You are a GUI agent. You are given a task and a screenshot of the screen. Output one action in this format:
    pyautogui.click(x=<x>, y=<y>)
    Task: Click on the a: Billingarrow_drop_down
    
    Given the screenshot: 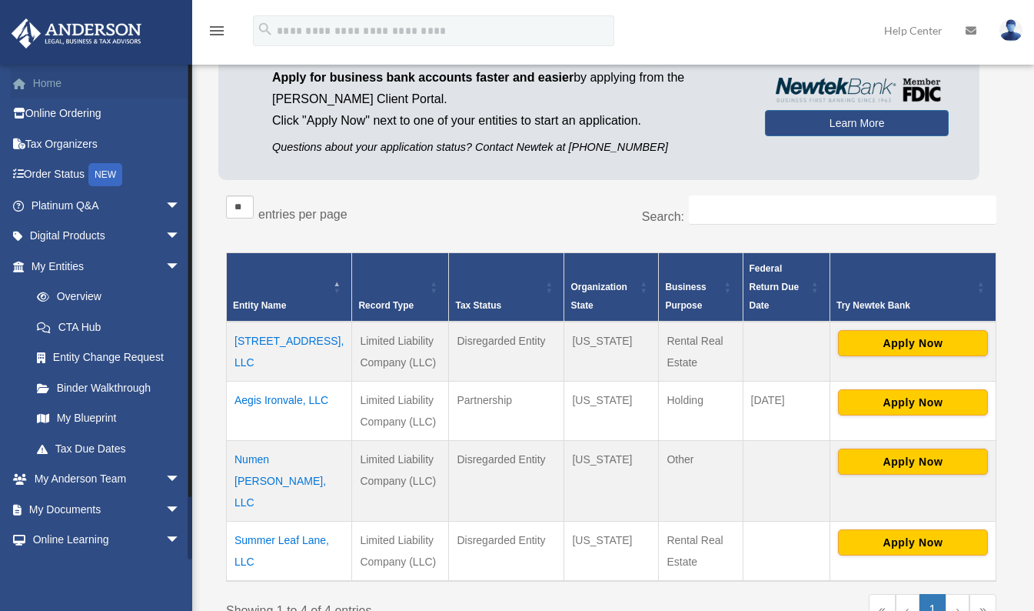 What is the action you would take?
    pyautogui.click(x=107, y=570)
    